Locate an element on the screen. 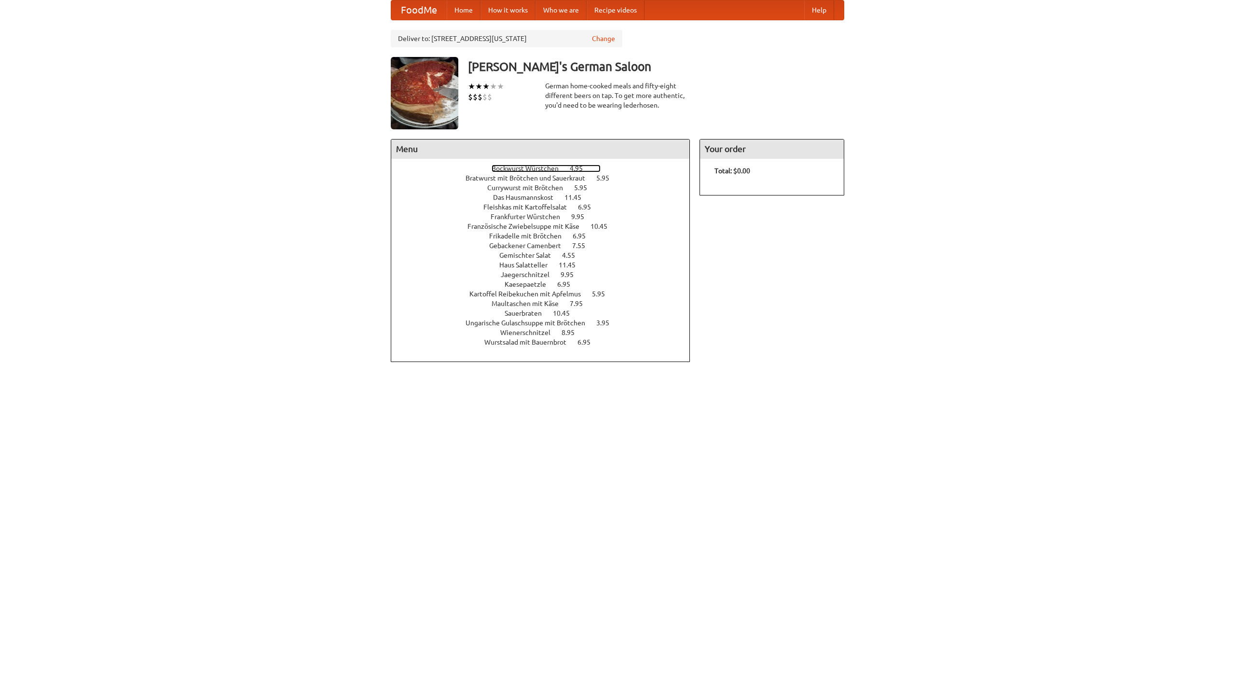 The image size is (1235, 683). span: Gemischter Salat is located at coordinates (530, 255).